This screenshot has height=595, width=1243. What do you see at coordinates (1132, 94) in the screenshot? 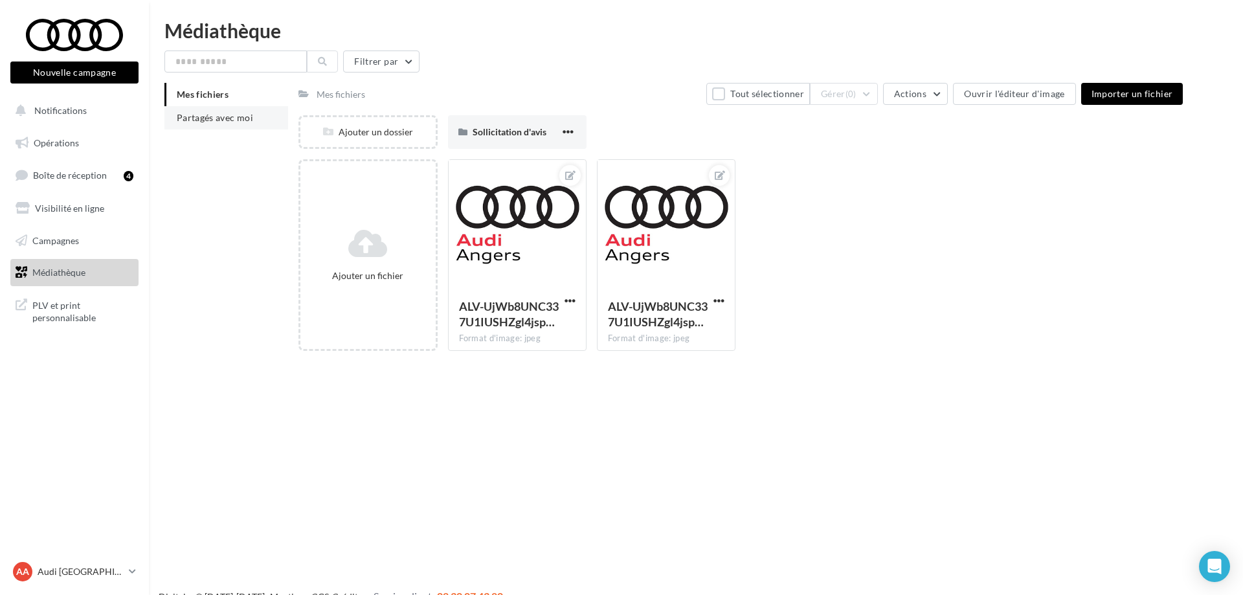
I see `button: Importer un fichier` at bounding box center [1132, 94].